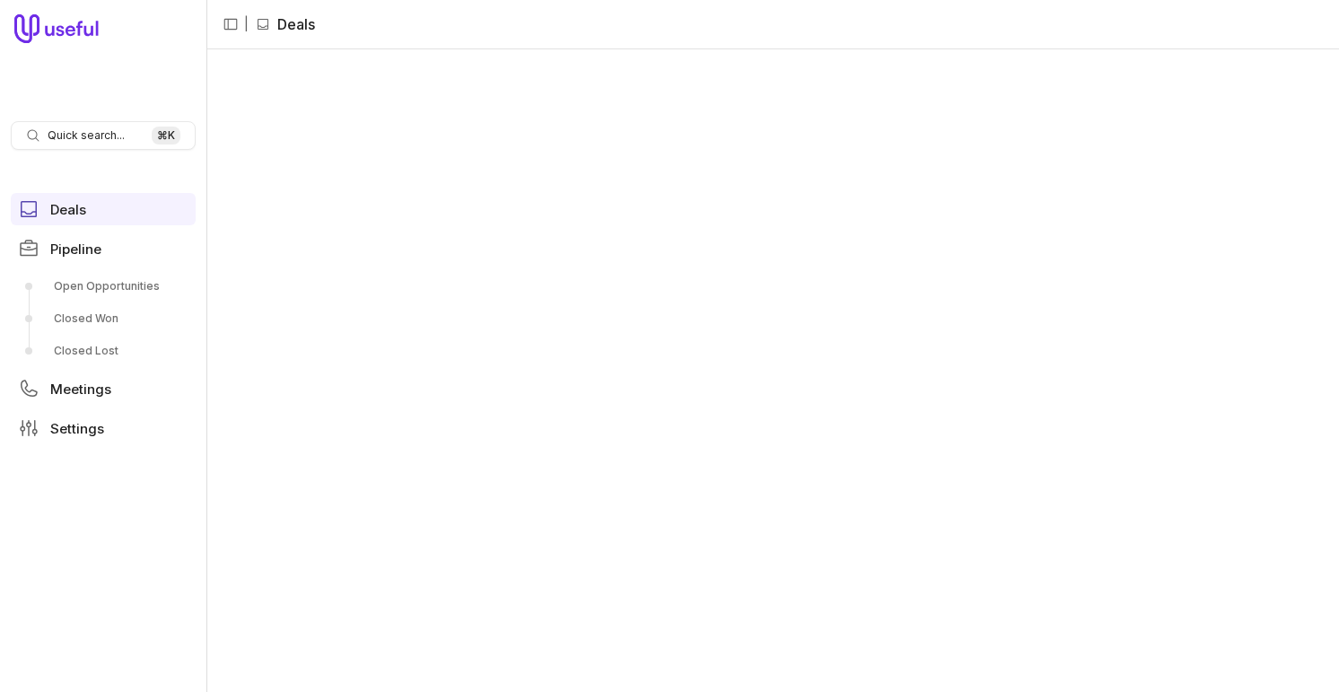 The height and width of the screenshot is (692, 1339). Describe the element at coordinates (103, 351) in the screenshot. I see `a: Closed Lost` at that location.